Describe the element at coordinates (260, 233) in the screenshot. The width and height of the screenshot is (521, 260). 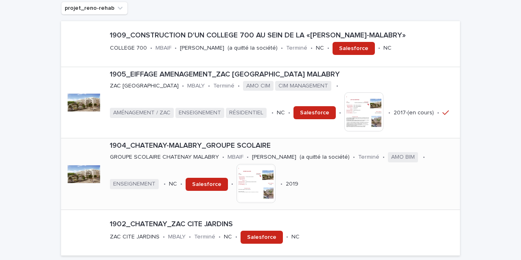
I see `a: 1902_CHATENAY_ZAC CITE JARDINSZAC CITE JARDINS•MBALY•Terminé•NC•Salesforce•NC` at that location.